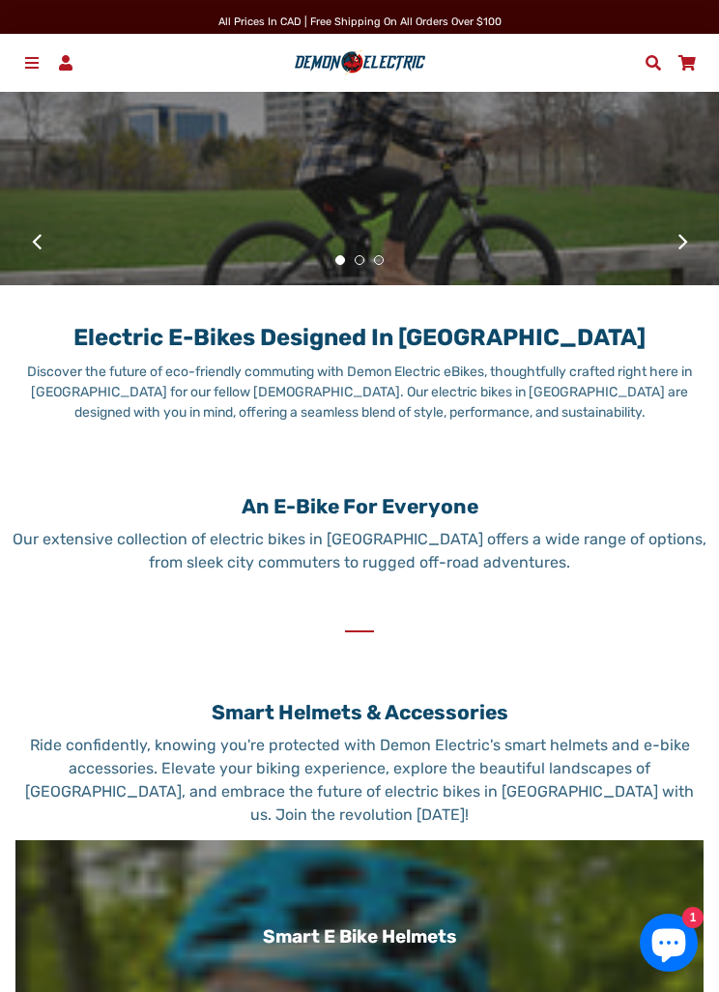  Describe the element at coordinates (360, 712) in the screenshot. I see `h2: Smart Helmets & Accessories` at that location.